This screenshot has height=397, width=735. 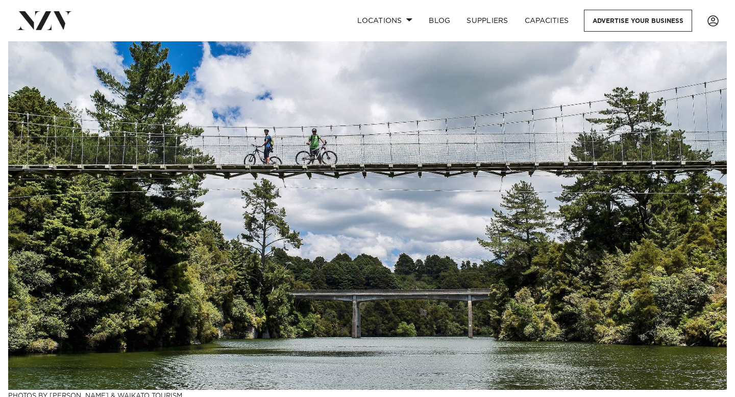 I want to click on a: Locations, so click(x=385, y=20).